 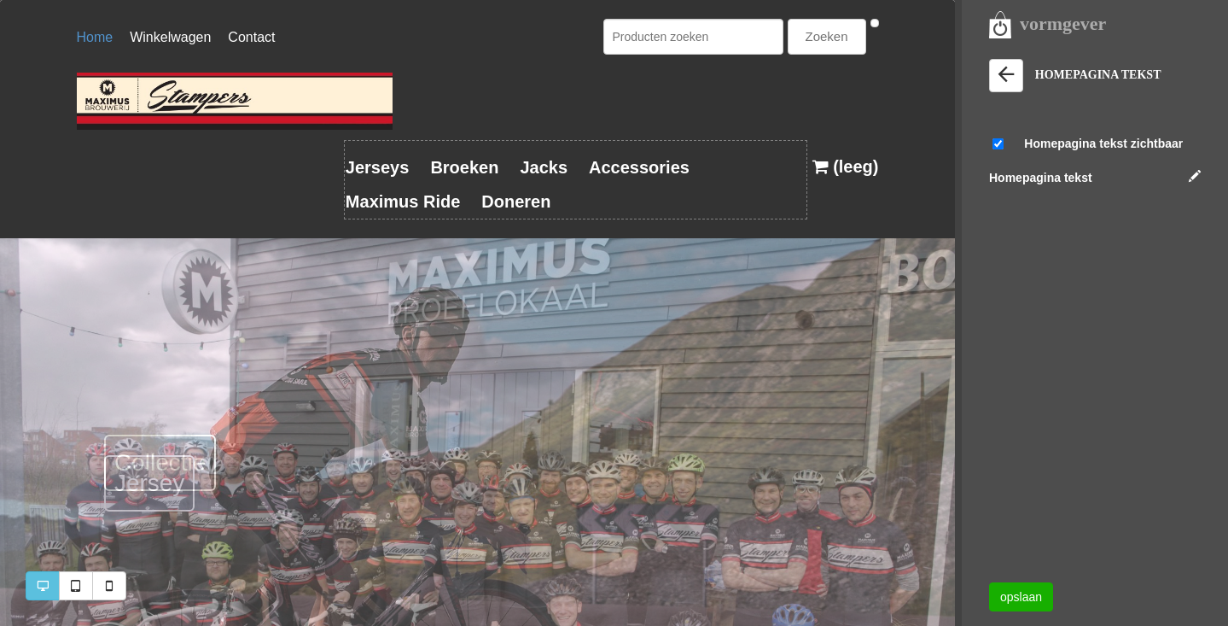 I want to click on a: opslaan, so click(x=1021, y=597).